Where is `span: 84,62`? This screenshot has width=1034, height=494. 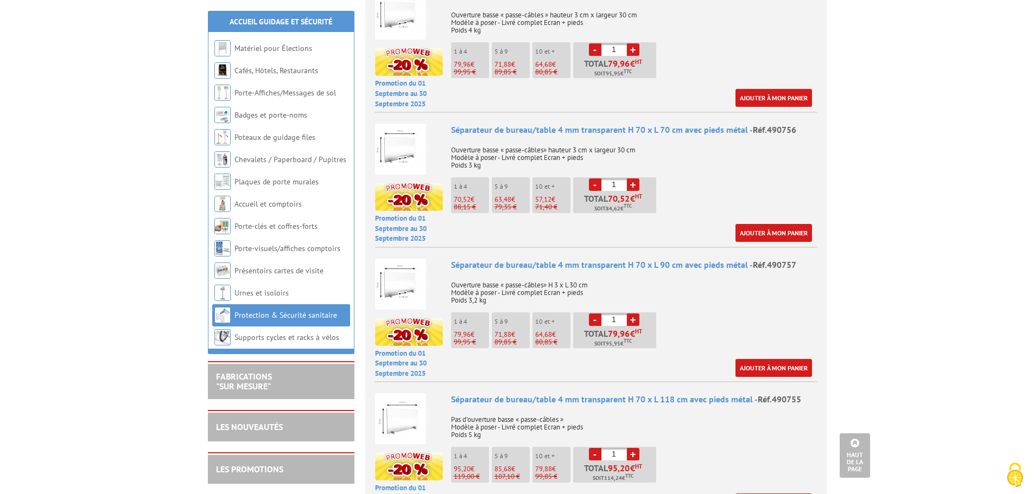
span: 84,62 is located at coordinates (613, 209).